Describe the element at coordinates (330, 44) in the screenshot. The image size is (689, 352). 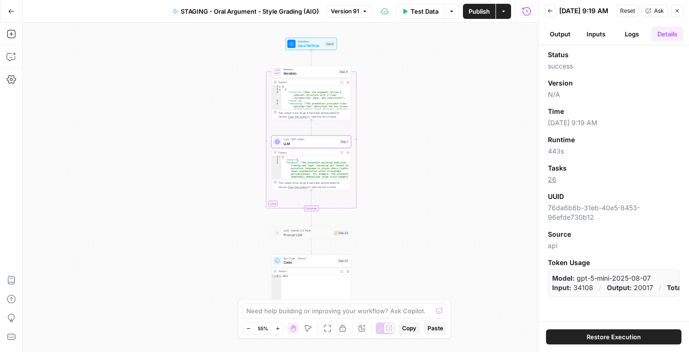
I see `div: Inputs` at that location.